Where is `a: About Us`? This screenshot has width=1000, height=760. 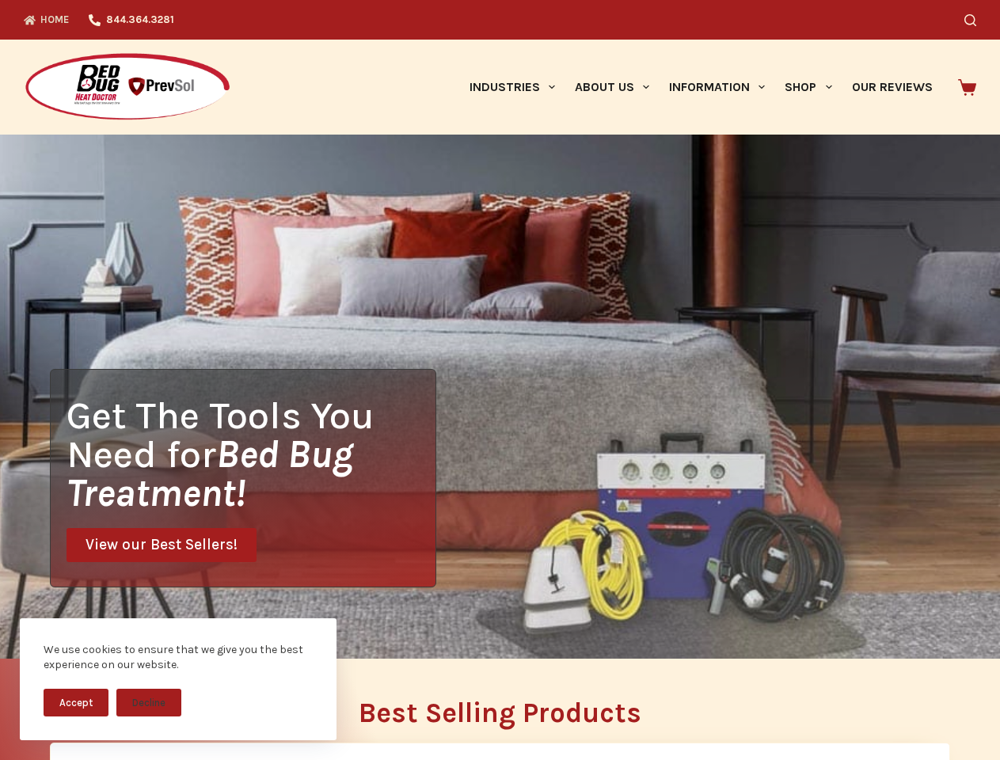 a: About Us is located at coordinates (611, 87).